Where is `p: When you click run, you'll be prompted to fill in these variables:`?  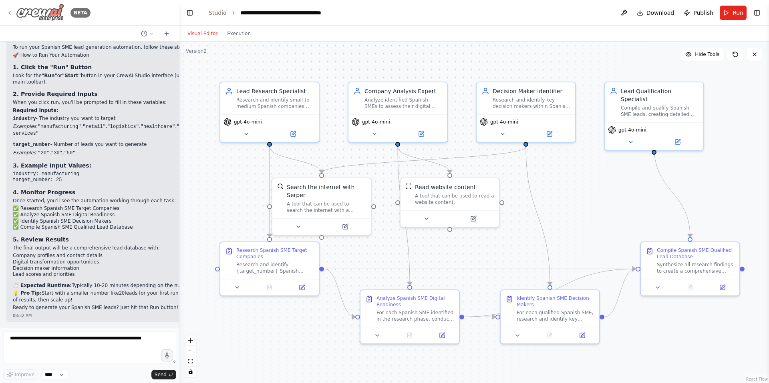
p: When you click run, you'll be prompted to fill in these variables: is located at coordinates (134, 103).